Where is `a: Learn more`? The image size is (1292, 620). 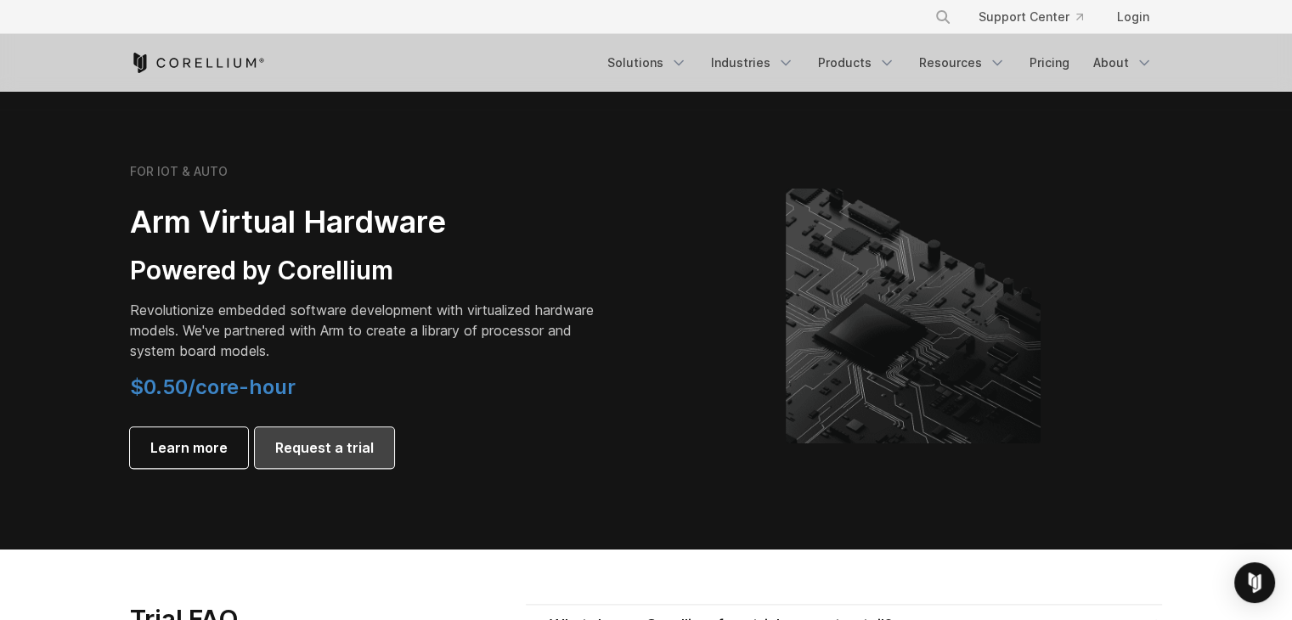
a: Learn more is located at coordinates (189, 448).